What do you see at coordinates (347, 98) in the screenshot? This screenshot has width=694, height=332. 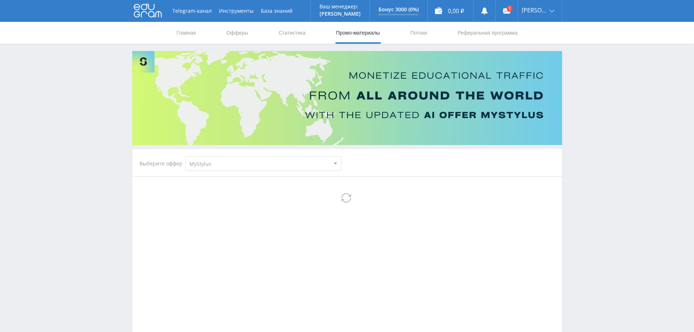 I see `img: Banner` at bounding box center [347, 98].